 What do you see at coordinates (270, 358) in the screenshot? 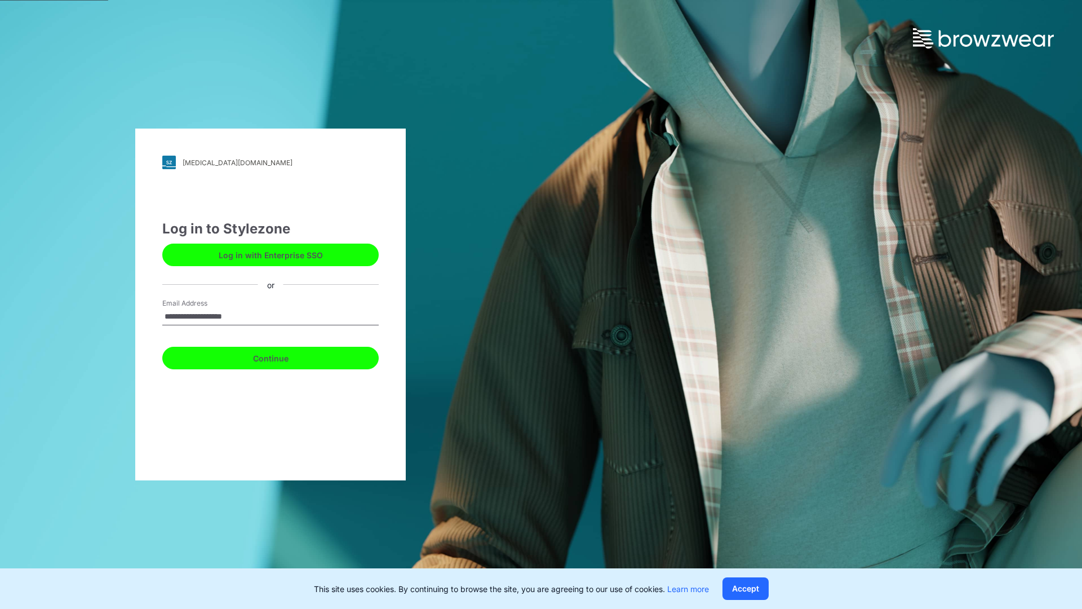
I see `button: Continue` at bounding box center [270, 358].